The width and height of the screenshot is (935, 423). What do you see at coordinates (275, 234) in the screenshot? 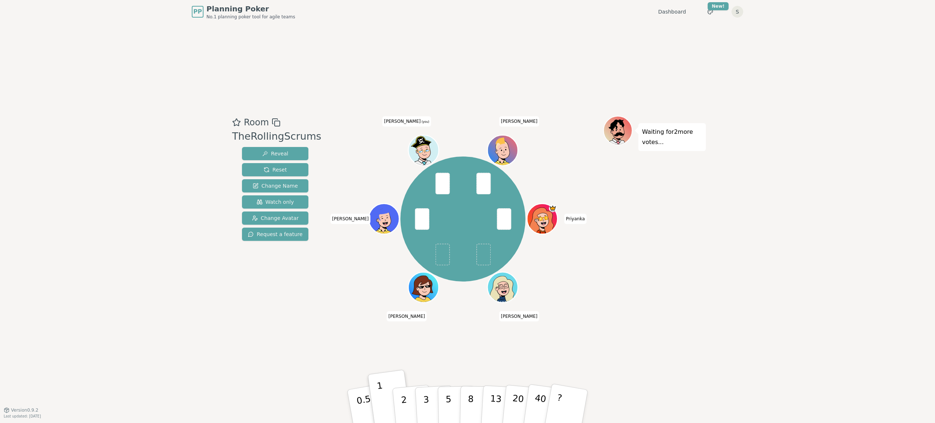
I see `span: Request a feature` at bounding box center [275, 234].